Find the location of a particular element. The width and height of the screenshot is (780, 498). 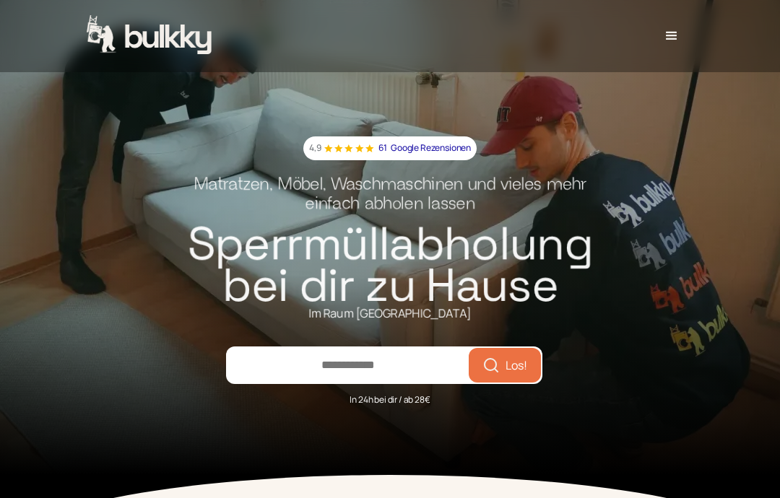

p: 61 is located at coordinates (383, 148).